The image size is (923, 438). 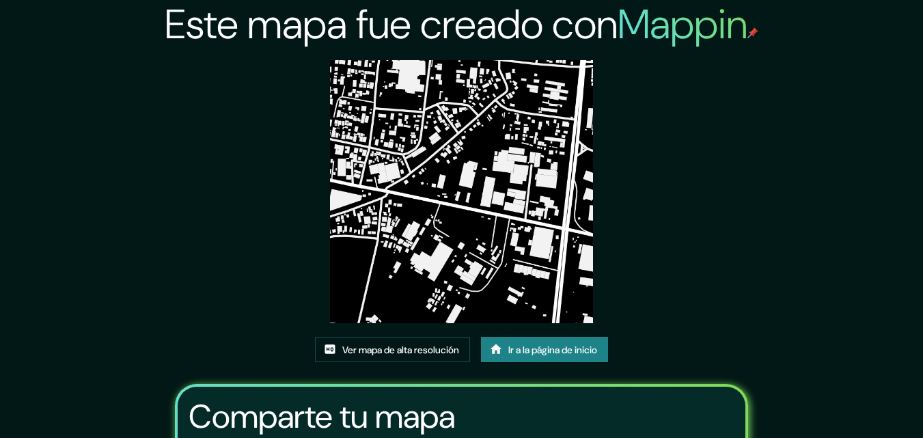 I want to click on a: Ir a la página de inicio, so click(x=545, y=350).